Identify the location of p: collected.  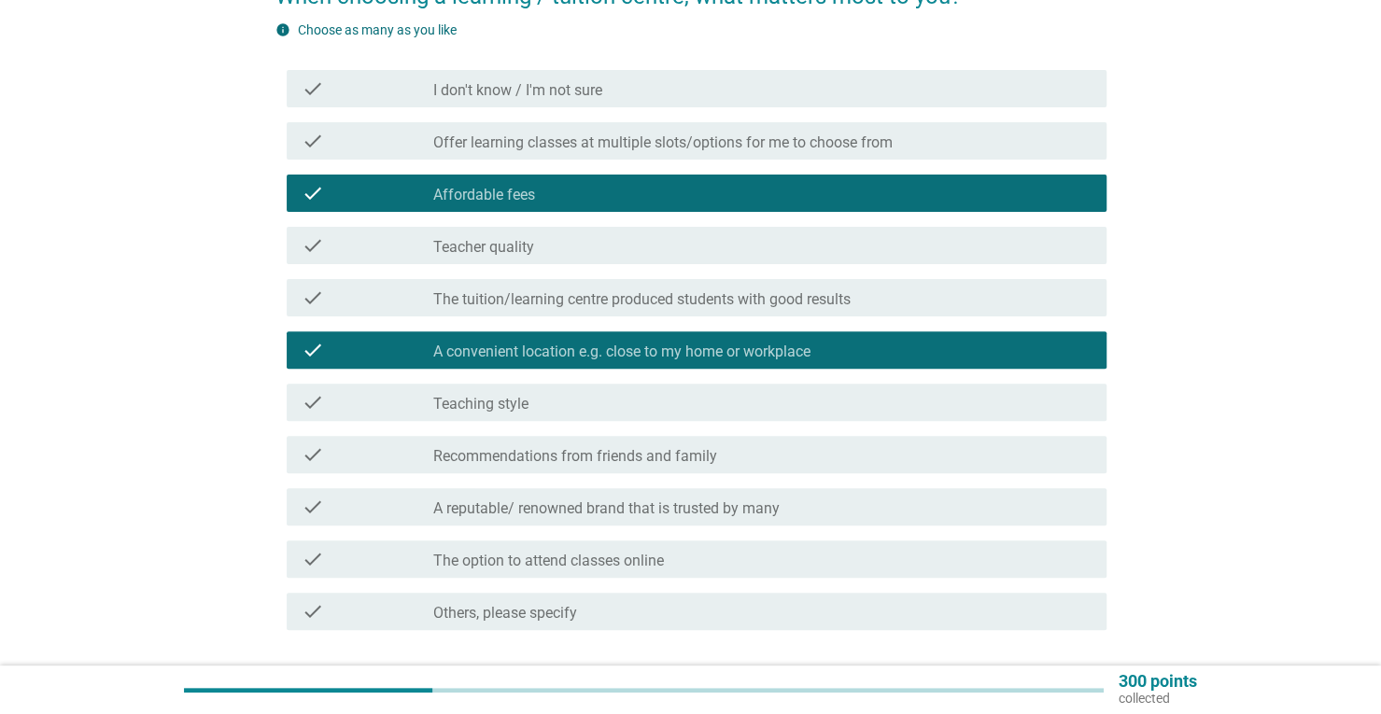
(1158, 699).